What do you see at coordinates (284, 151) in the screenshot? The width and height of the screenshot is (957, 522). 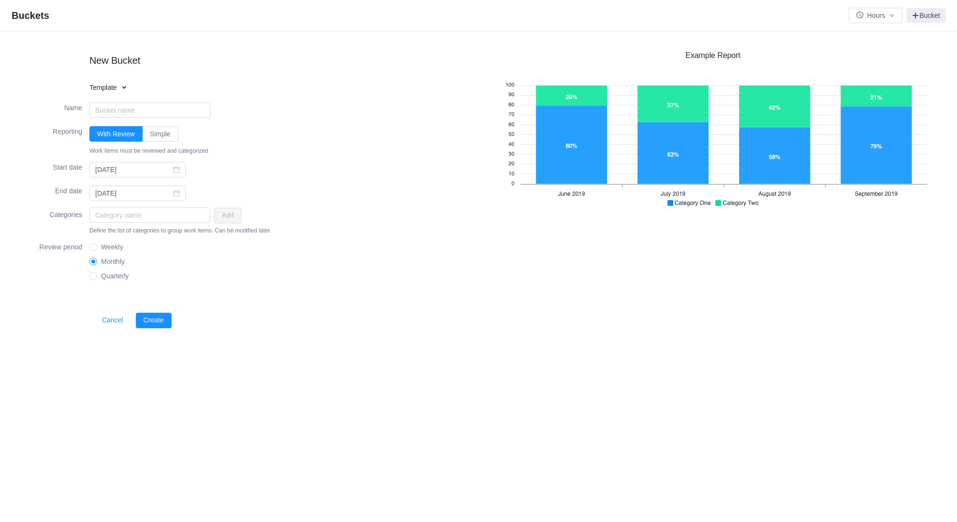 I see `div: Work items must be reviewed and categorized` at bounding box center [284, 151].